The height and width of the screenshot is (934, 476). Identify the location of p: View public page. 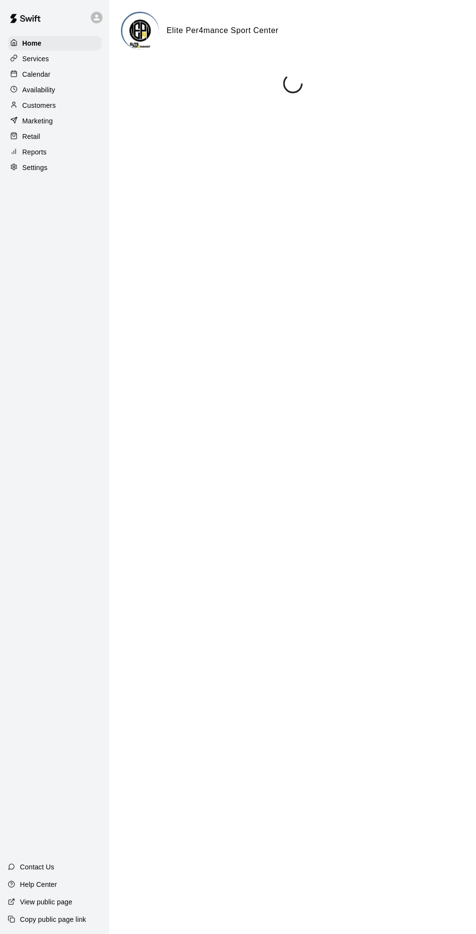
(46, 901).